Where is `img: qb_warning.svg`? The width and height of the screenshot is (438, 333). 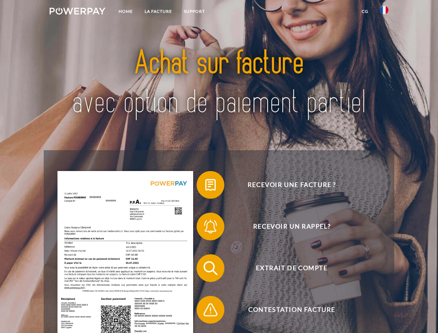
img: qb_warning.svg is located at coordinates (211, 310).